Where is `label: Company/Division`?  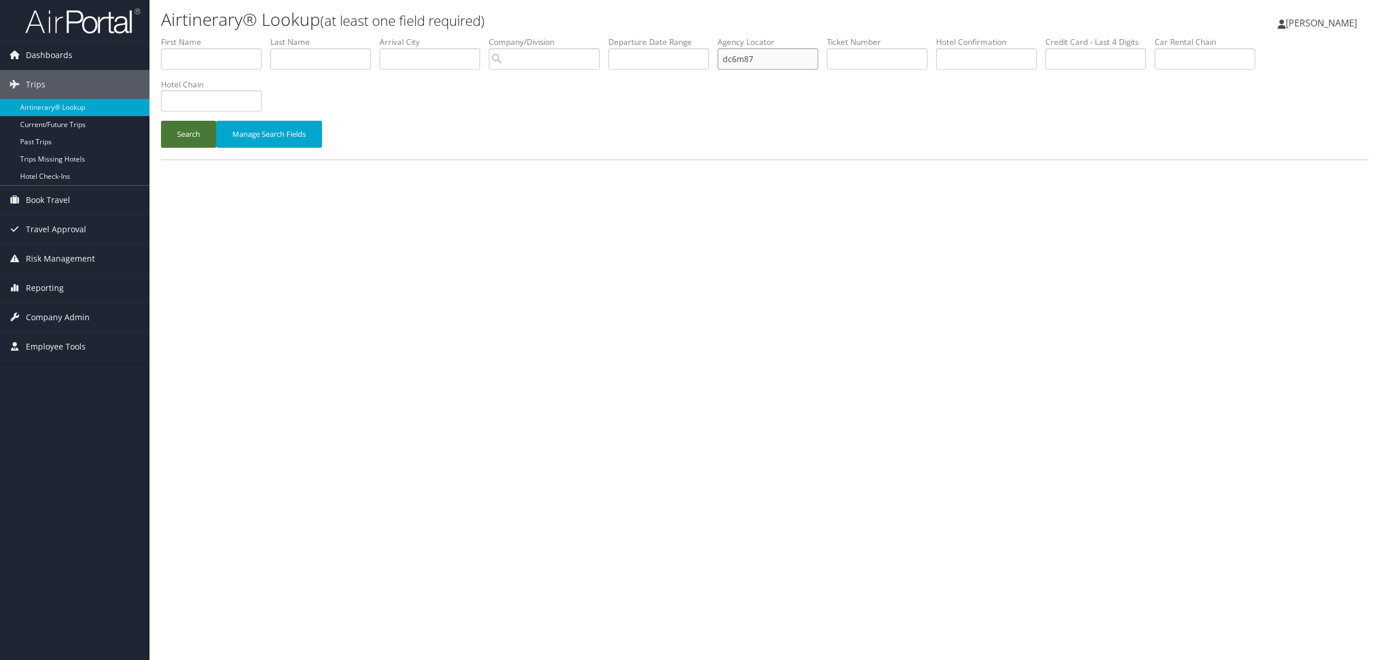
label: Company/Division is located at coordinates (549, 42).